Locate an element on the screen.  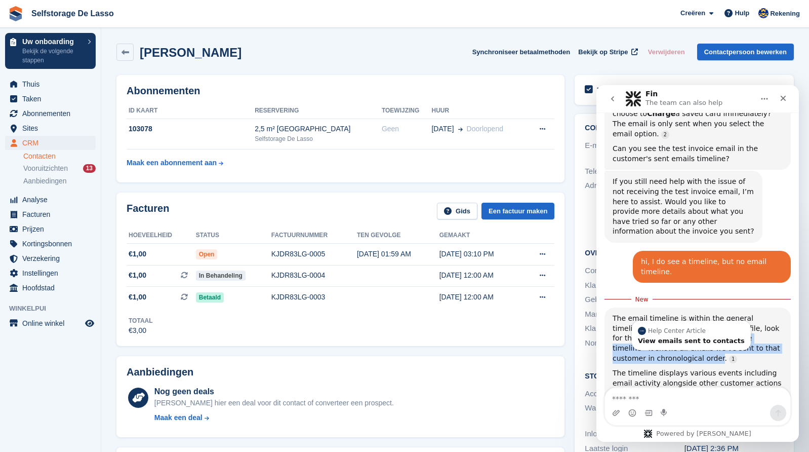
div: KJDR83LG-0005 is located at coordinates (314, 254).